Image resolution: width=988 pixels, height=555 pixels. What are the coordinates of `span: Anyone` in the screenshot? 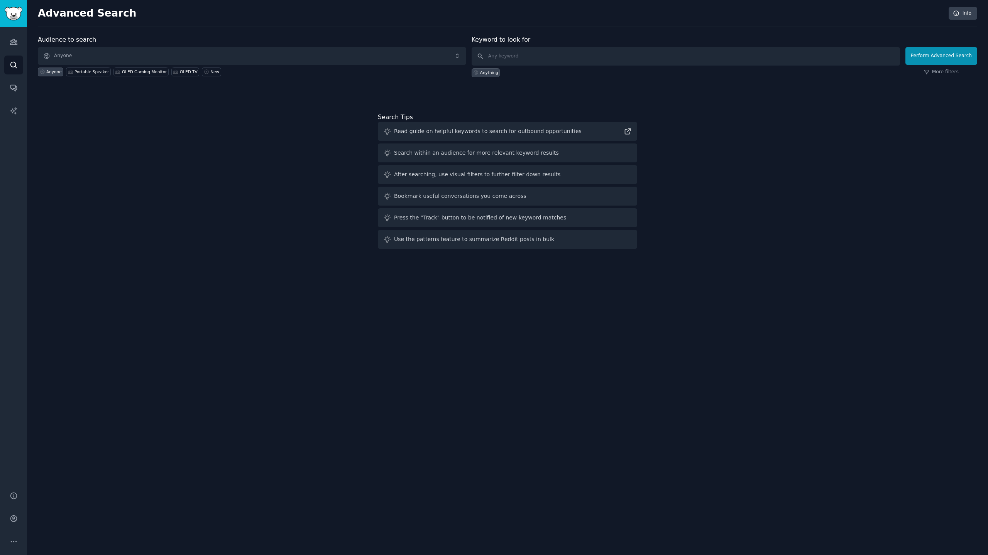 It's located at (252, 56).